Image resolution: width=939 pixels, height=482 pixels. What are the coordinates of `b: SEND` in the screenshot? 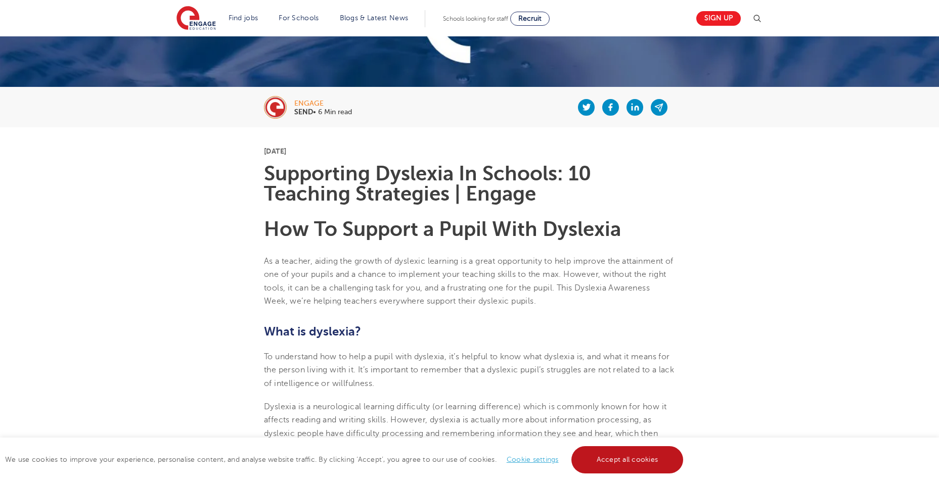 It's located at (303, 112).